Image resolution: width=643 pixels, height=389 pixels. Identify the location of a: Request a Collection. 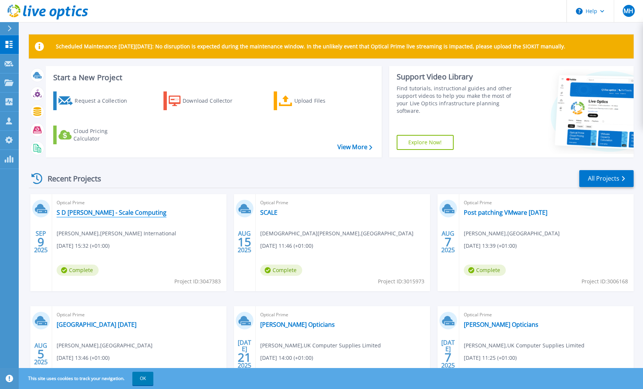
(95, 101).